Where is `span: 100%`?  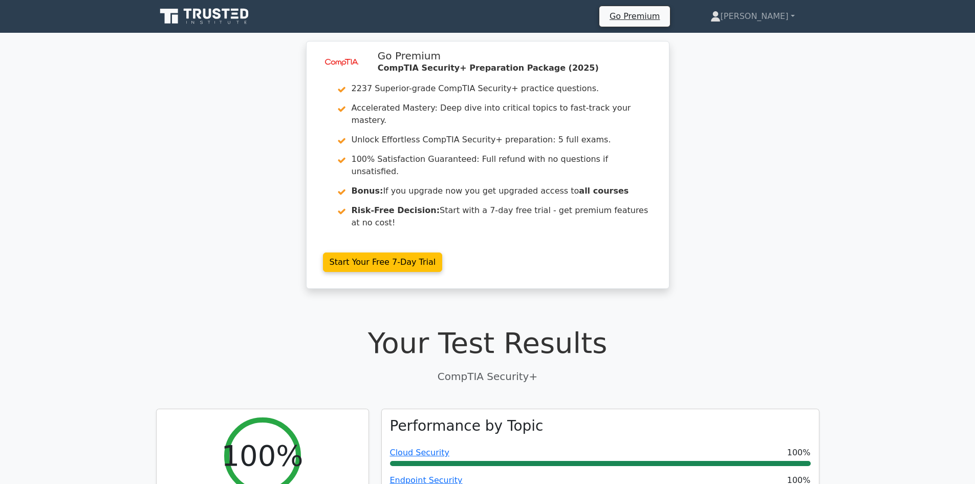
span: 100% is located at coordinates (799, 453).